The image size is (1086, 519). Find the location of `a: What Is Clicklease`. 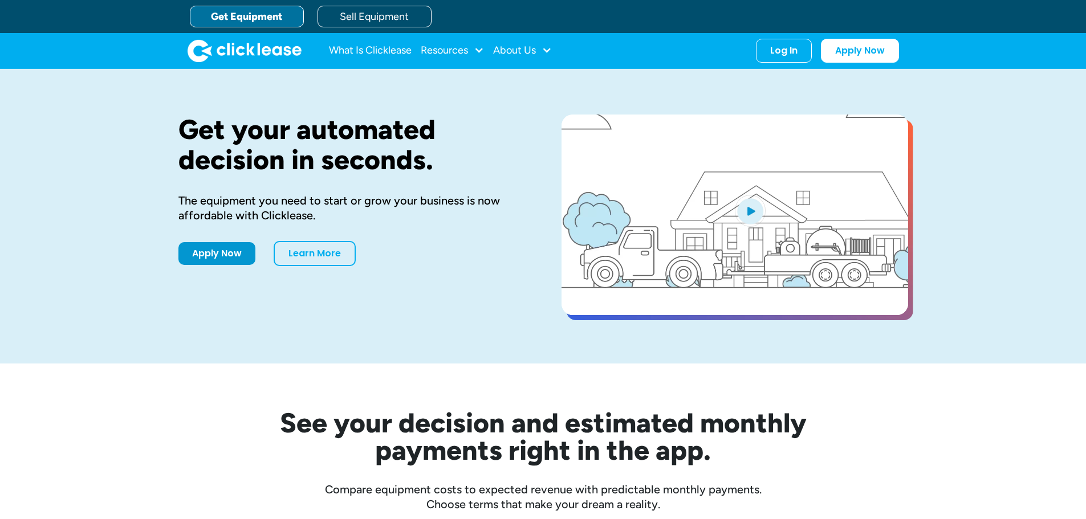

a: What Is Clicklease is located at coordinates (370, 51).